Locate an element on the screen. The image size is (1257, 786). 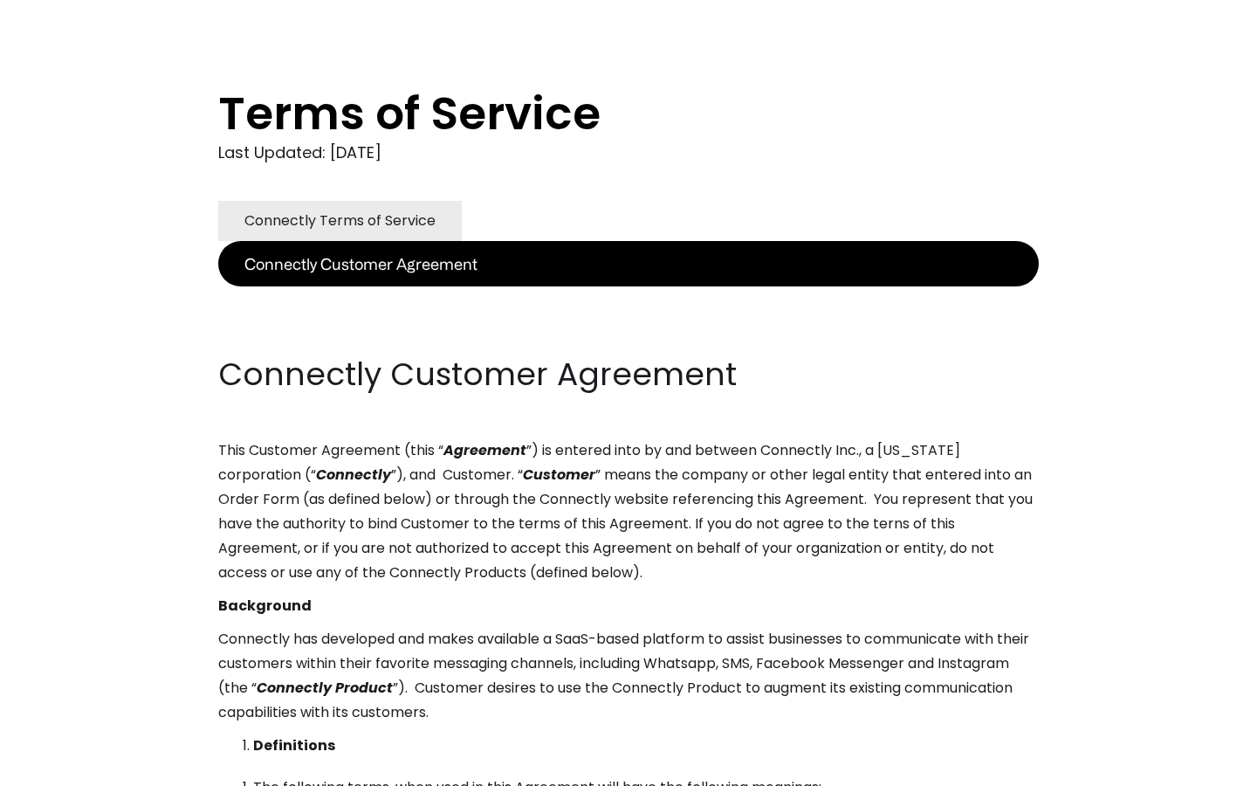
em: Connectly Product is located at coordinates (325, 687).